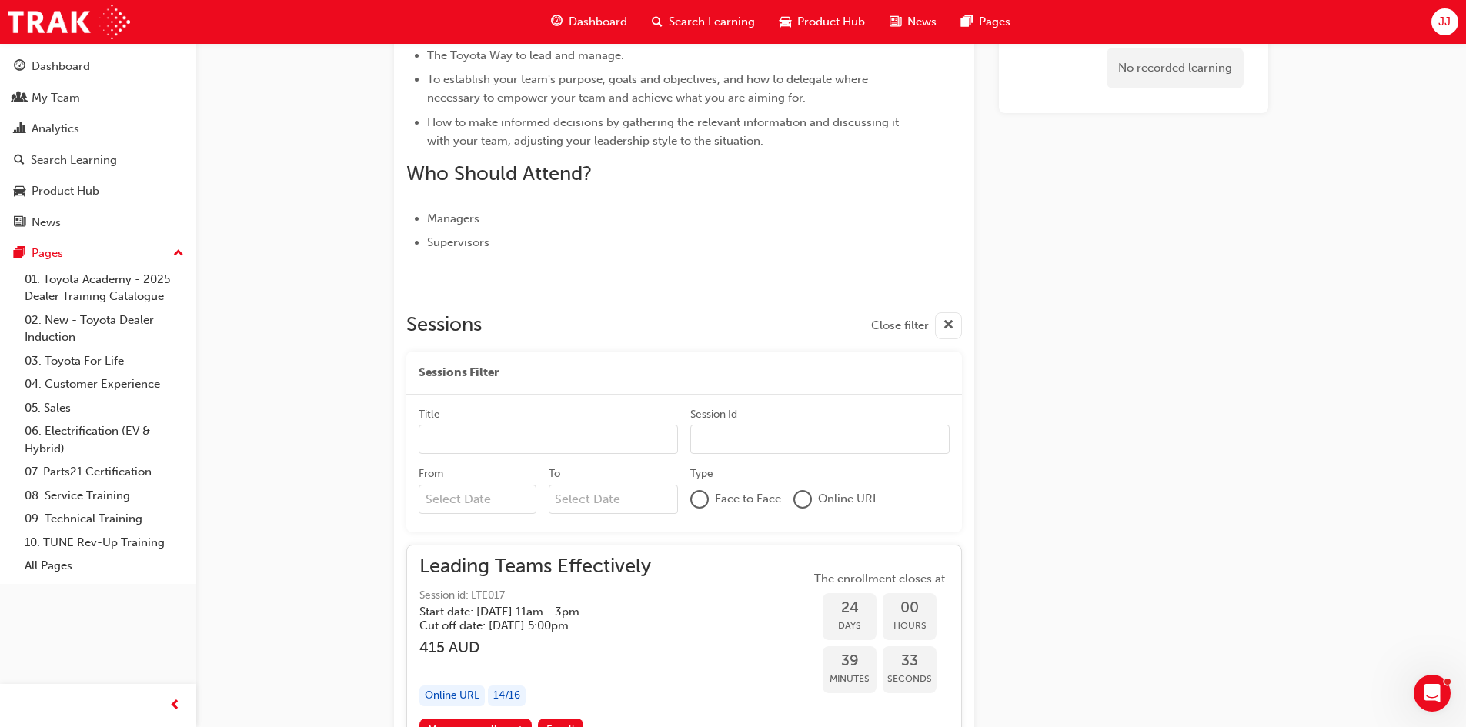 This screenshot has width=1466, height=727. I want to click on span: Product Hub, so click(831, 22).